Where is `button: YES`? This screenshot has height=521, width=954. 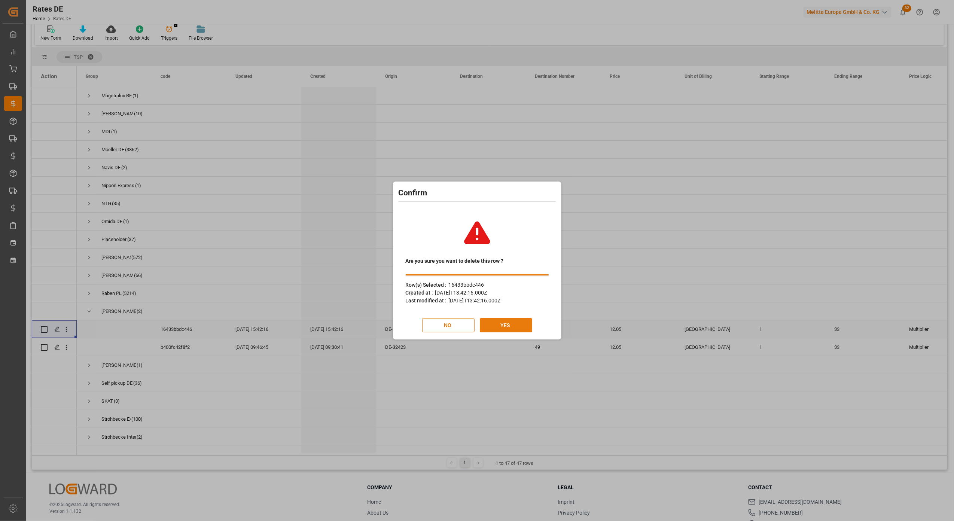
button: YES is located at coordinates (506, 325).